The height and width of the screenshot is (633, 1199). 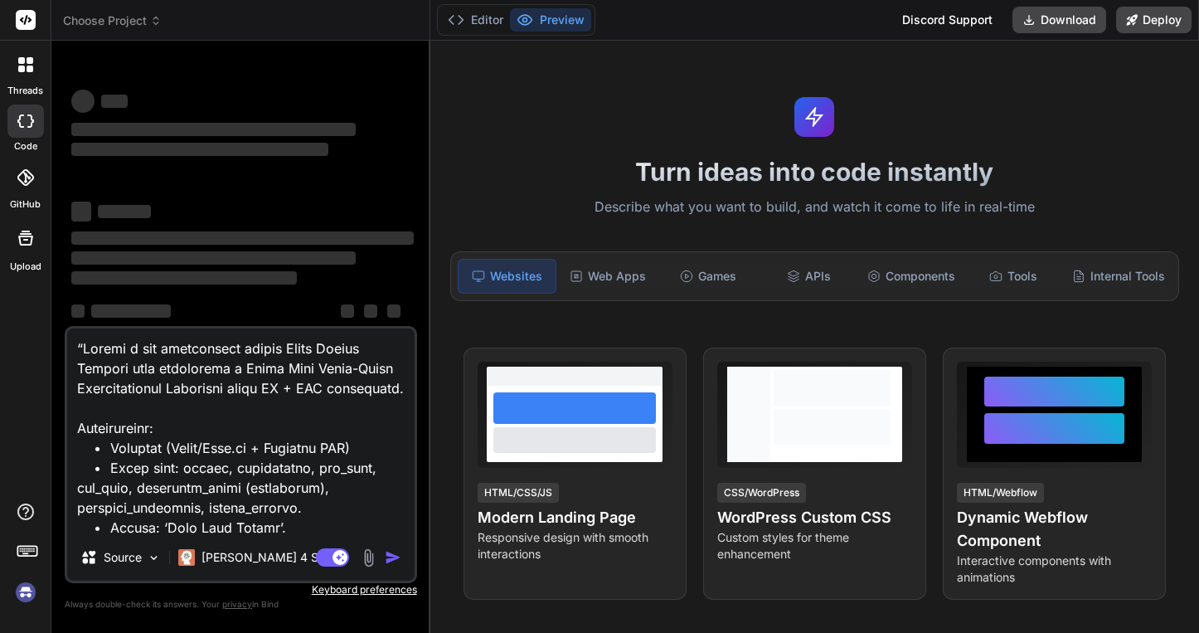 What do you see at coordinates (393, 557) in the screenshot?
I see `img: icon` at bounding box center [393, 557].